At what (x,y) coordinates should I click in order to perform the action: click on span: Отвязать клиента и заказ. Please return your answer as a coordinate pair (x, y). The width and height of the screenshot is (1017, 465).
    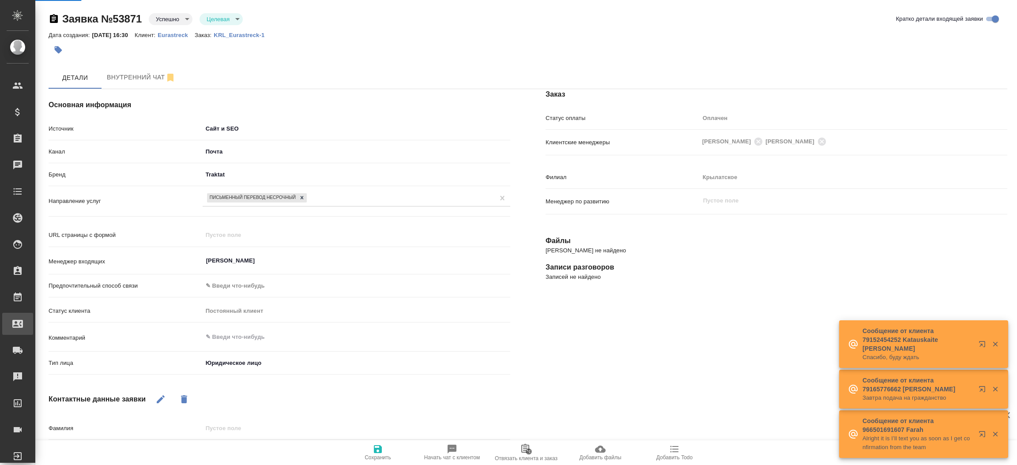
    Looking at the image, I should click on (526, 459).